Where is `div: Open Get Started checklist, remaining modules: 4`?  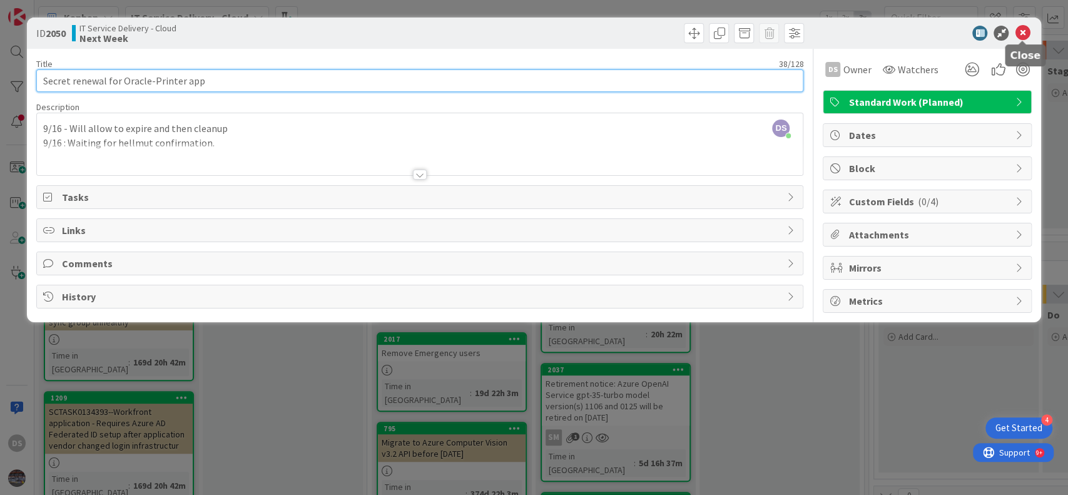
div: Open Get Started checklist, remaining modules: 4 is located at coordinates (1018, 428).